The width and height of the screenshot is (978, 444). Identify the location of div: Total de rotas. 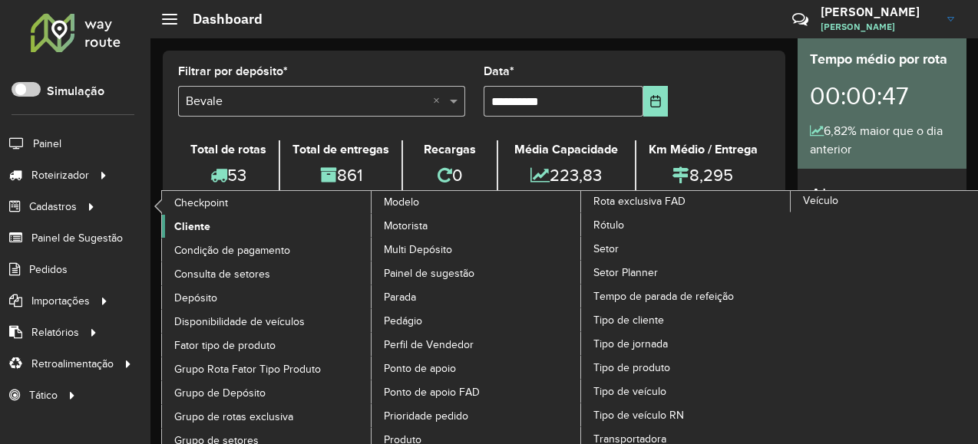
(228, 150).